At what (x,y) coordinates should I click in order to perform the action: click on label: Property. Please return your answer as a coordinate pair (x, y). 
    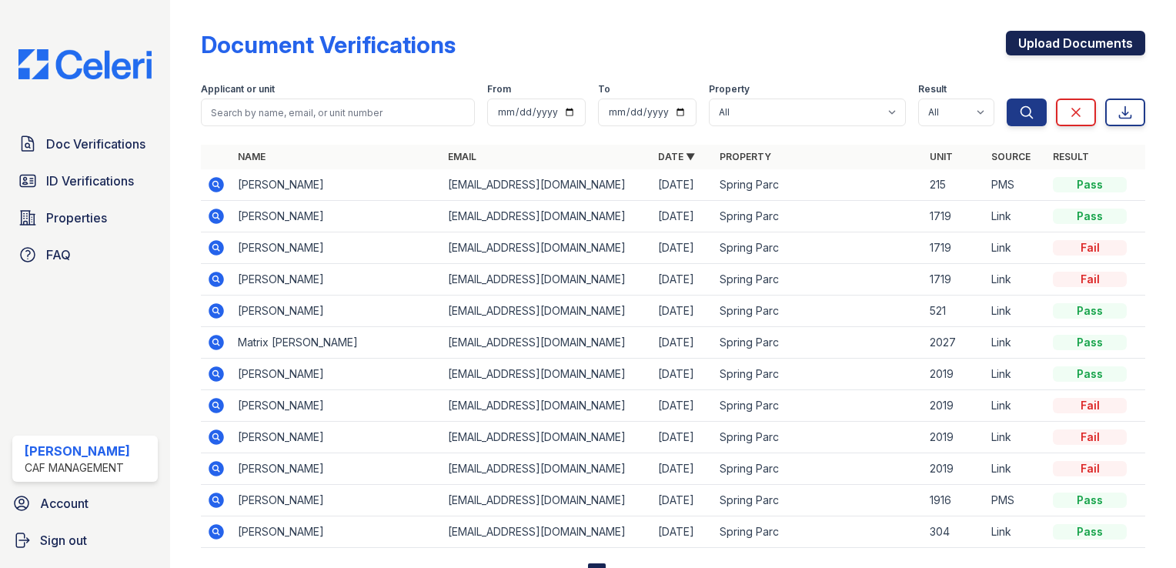
    Looking at the image, I should click on (729, 89).